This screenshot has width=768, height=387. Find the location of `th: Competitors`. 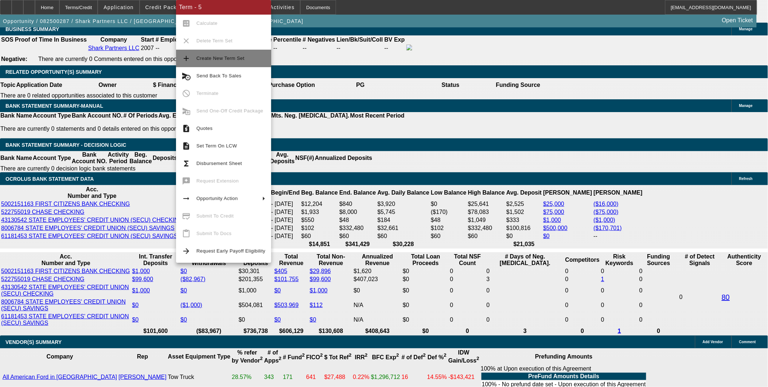

th: Competitors is located at coordinates (583, 260).